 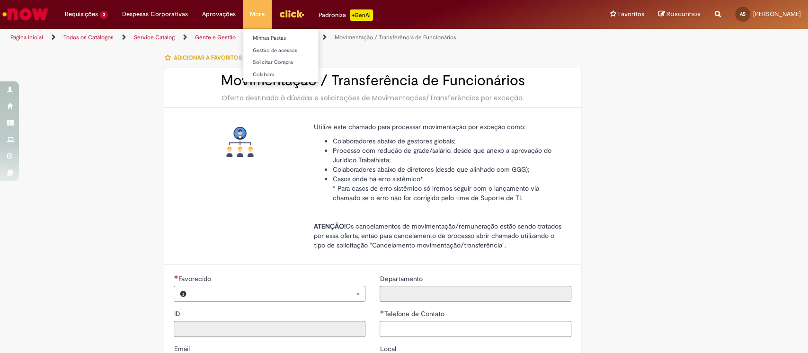 What do you see at coordinates (373, 98) in the screenshot?
I see `div: Oferta destinada à dúvidas e solicitações de Movimentações/Transferências por exceção.` at bounding box center [373, 98].